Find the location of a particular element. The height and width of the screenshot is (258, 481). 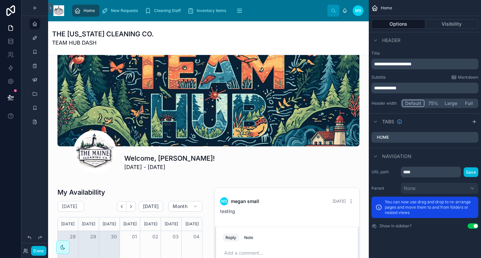

a: Home is located at coordinates (86, 11).